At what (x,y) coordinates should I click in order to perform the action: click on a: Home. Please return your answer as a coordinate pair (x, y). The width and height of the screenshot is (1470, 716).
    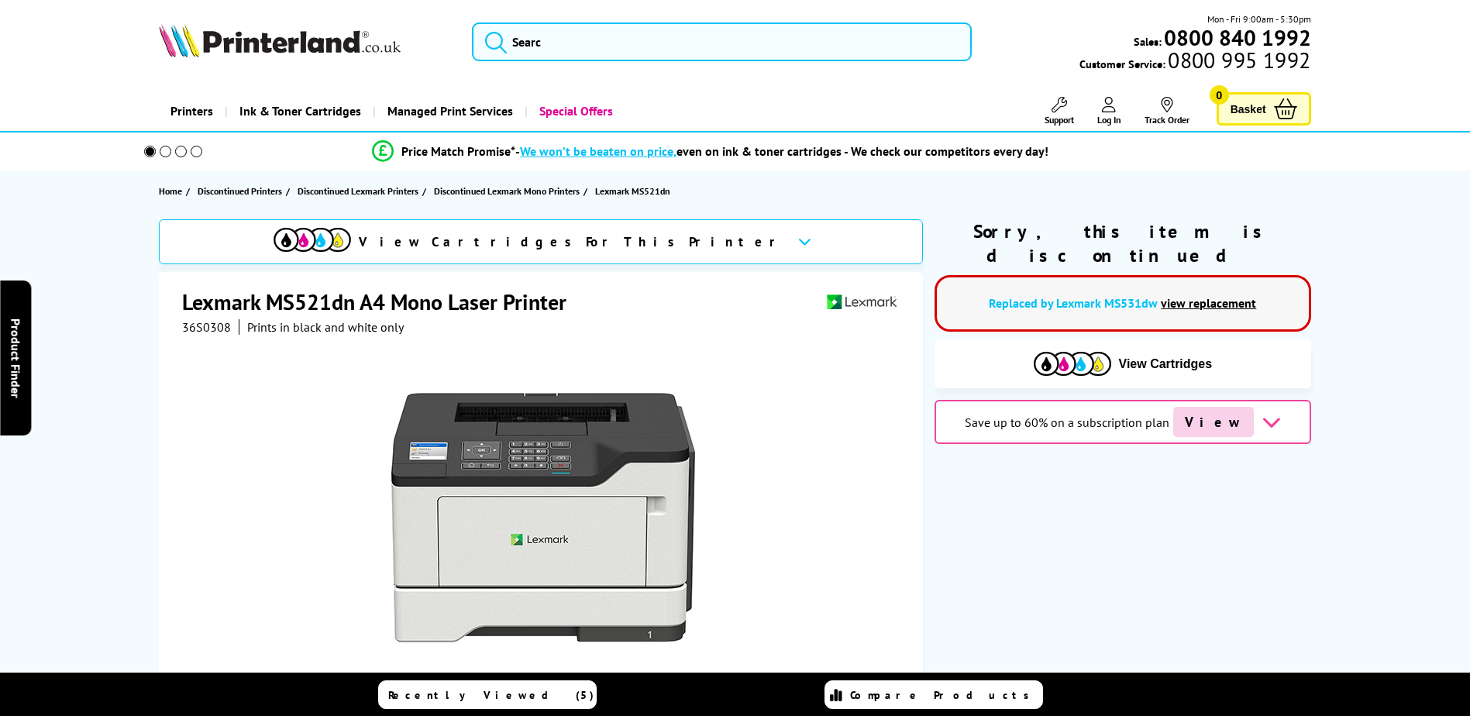
    Looking at the image, I should click on (172, 191).